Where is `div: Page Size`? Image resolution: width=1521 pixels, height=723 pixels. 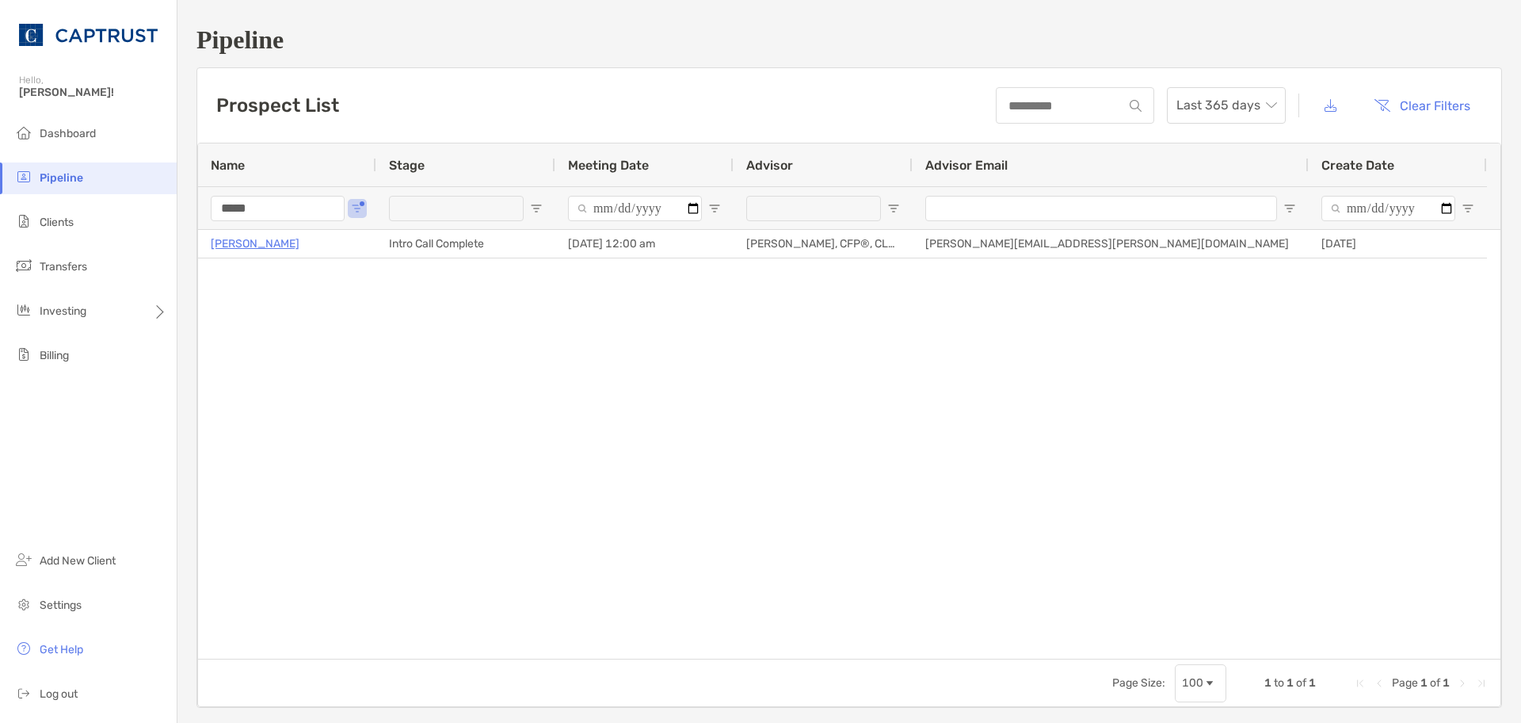 div: Page Size is located at coordinates (1201, 683).